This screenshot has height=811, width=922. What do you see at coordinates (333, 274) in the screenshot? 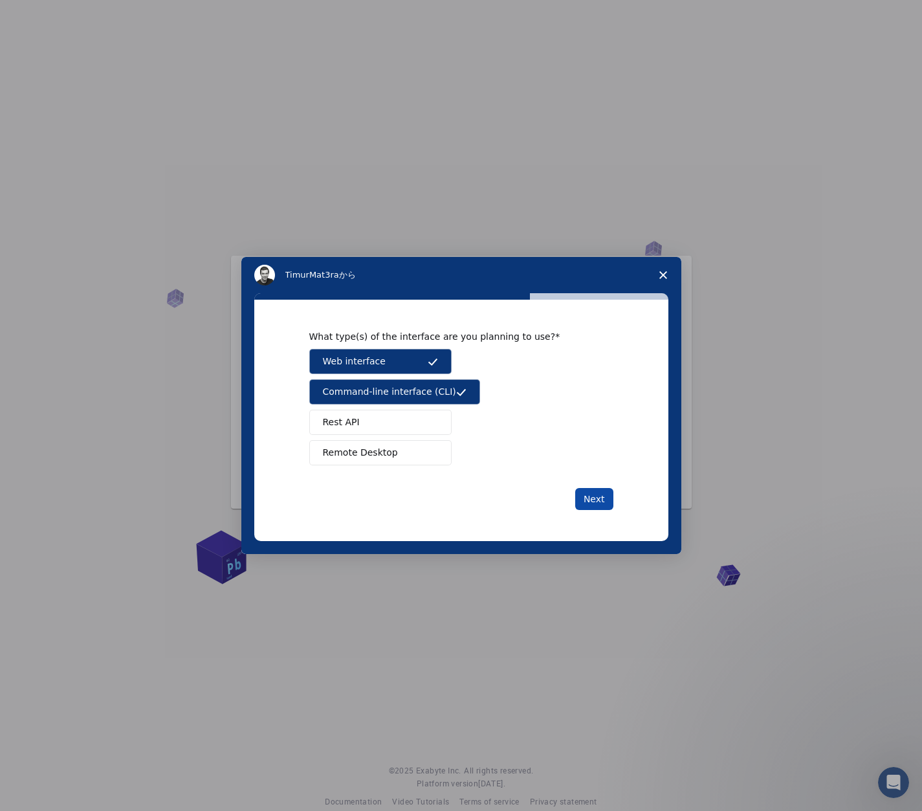
I see `span: Mat3raから` at bounding box center [333, 274].